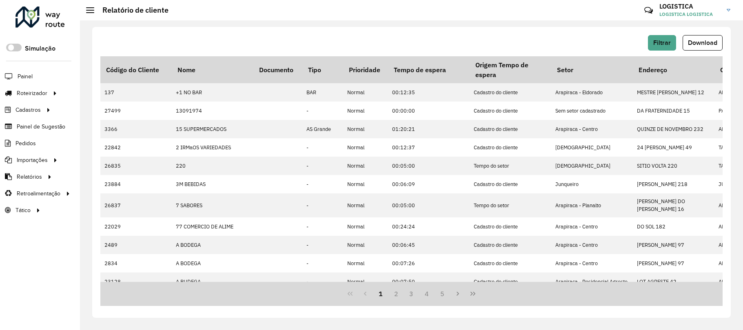 The image size is (743, 330). What do you see at coordinates (674, 227) in the screenshot?
I see `td: DO SOL 182` at bounding box center [674, 227].